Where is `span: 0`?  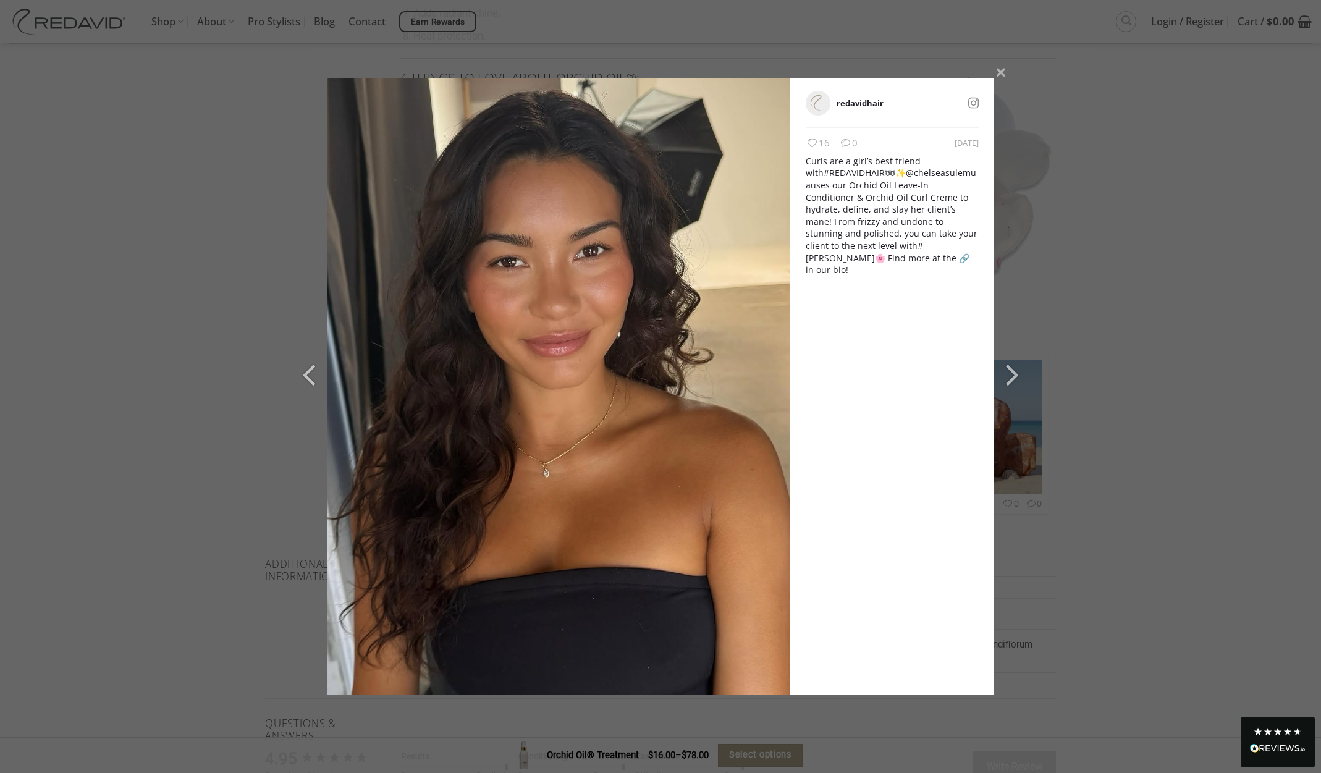 span: 0 is located at coordinates (848, 143).